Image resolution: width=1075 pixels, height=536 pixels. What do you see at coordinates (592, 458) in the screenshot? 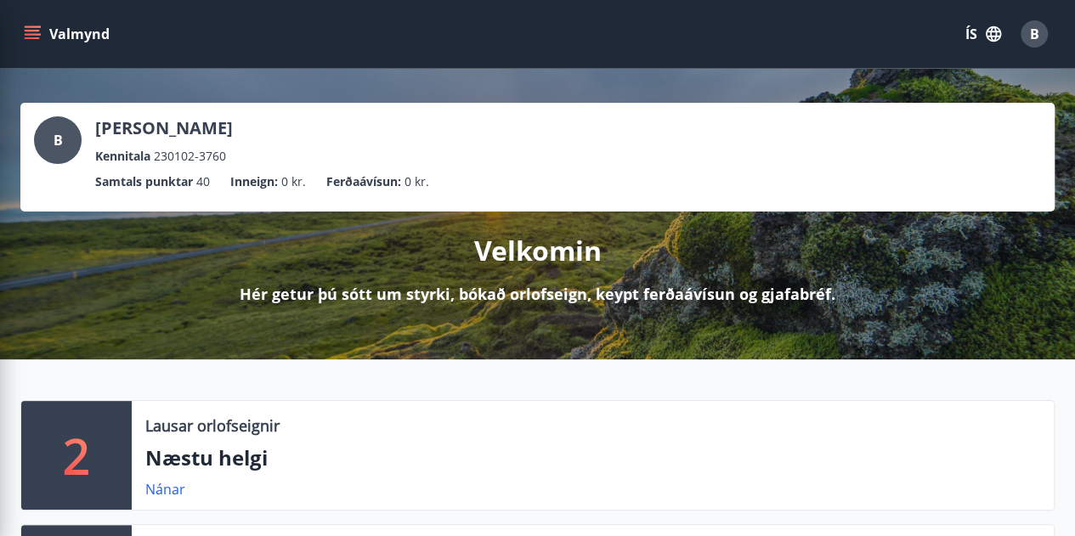
I see `p: Næstu helgi` at bounding box center [592, 458].